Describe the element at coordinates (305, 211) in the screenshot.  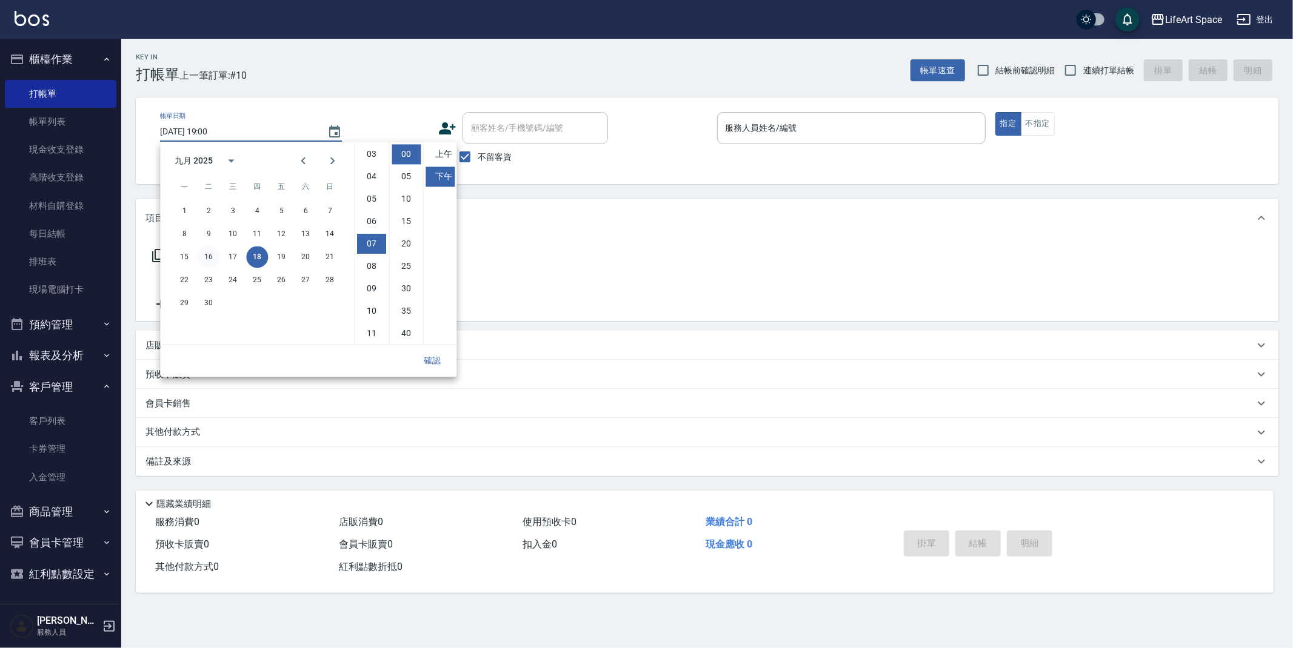
I see `button: 6` at that location.